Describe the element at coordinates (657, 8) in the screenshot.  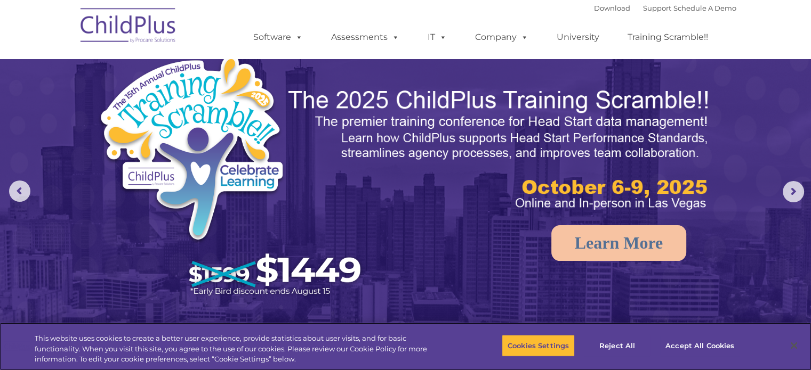
I see `a: Support` at that location.